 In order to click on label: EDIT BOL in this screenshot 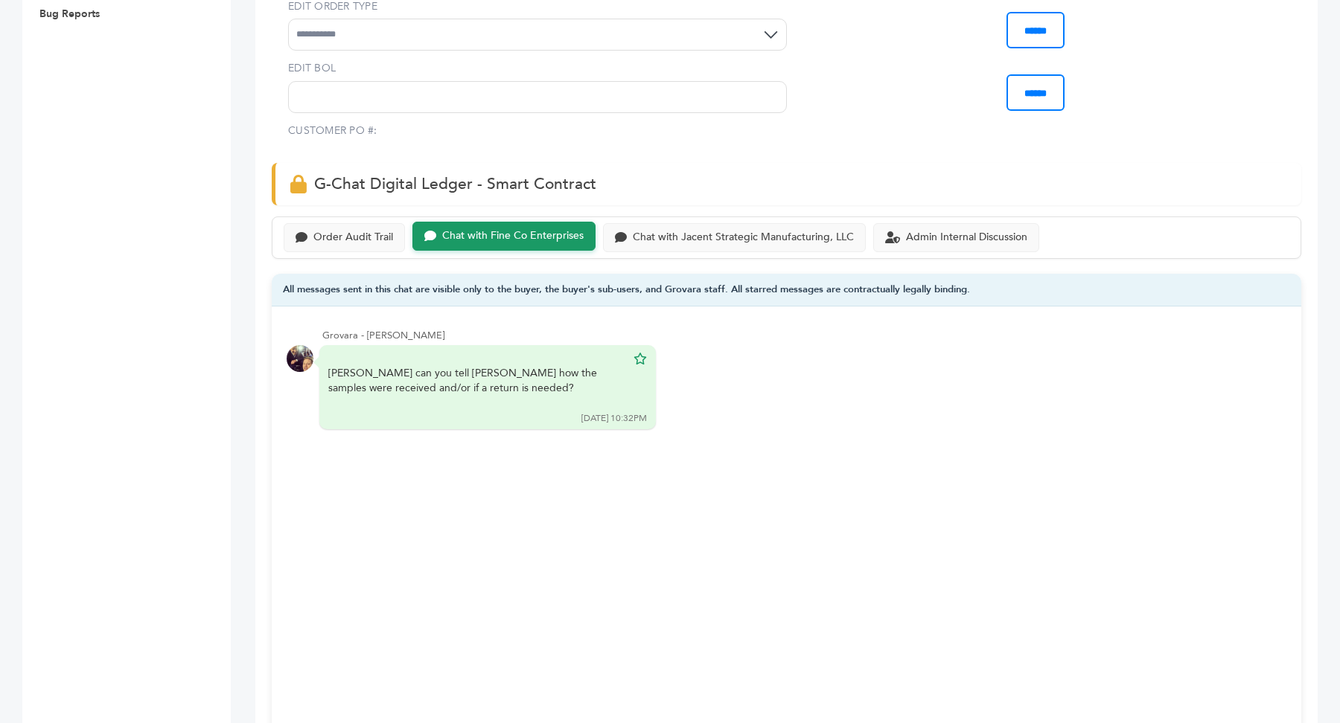, I will do `click(537, 68)`.